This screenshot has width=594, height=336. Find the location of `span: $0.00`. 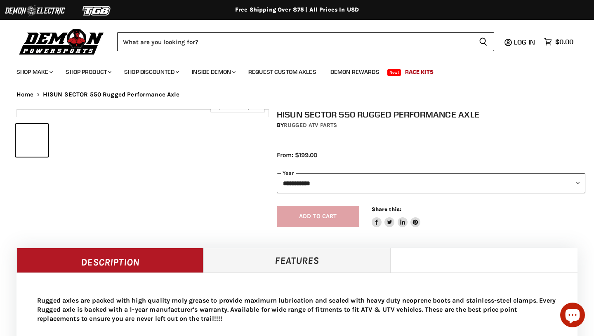

span: $0.00 is located at coordinates (565, 42).